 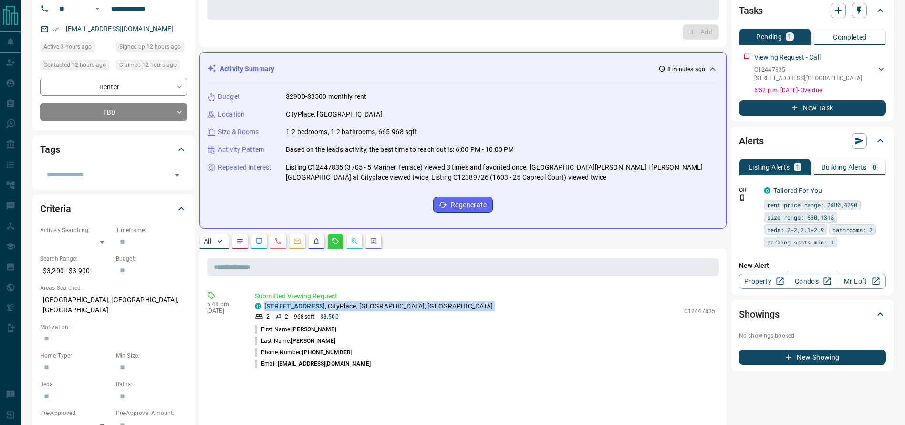 I want to click on p: $2900-$3500 monthly rent, so click(x=326, y=96).